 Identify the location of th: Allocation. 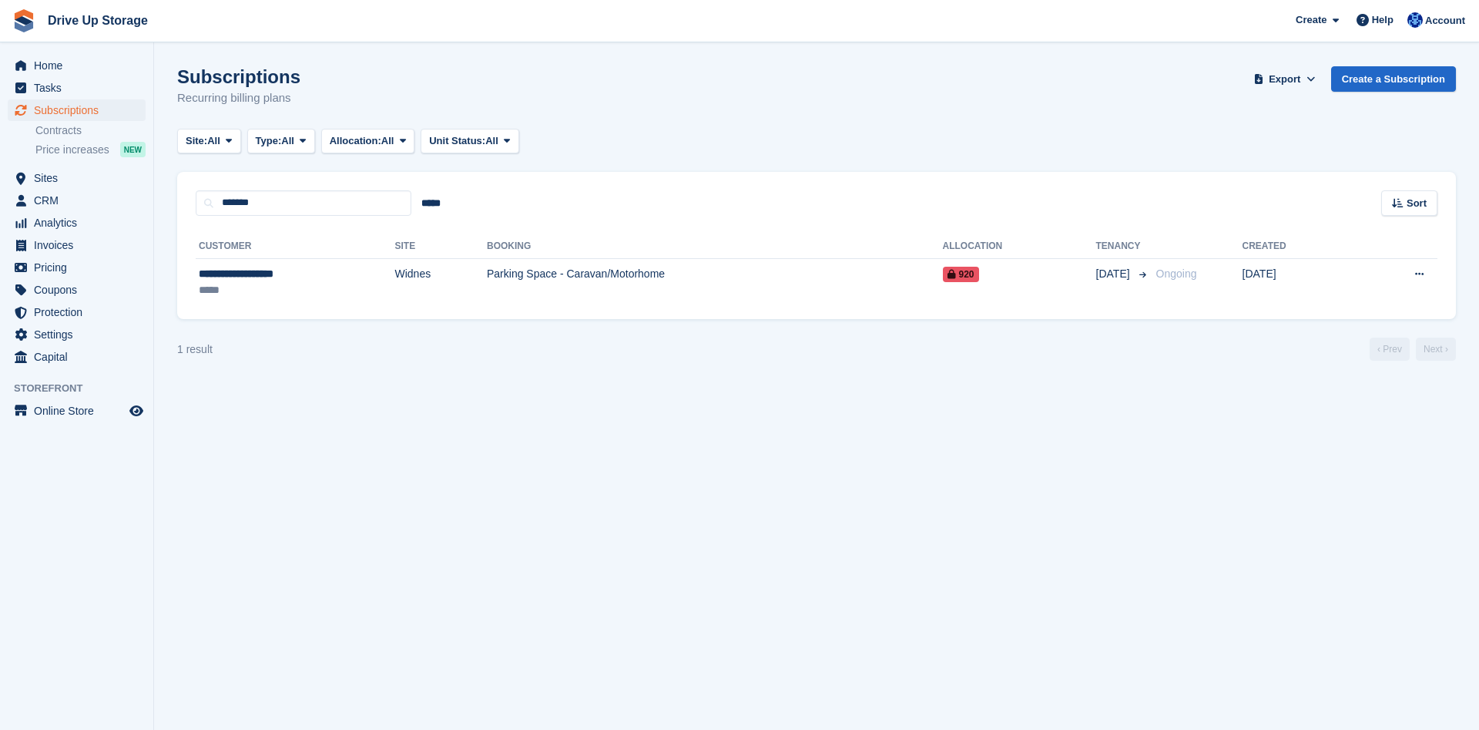
(1019, 247).